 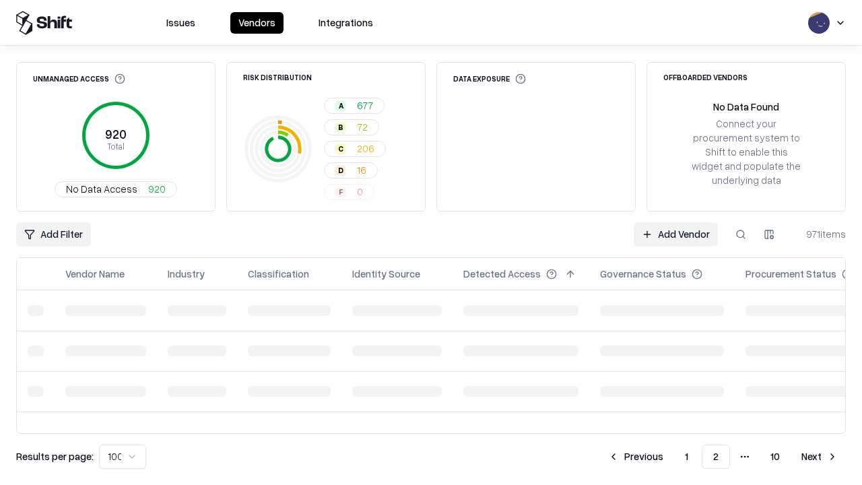 What do you see at coordinates (362, 170) in the screenshot?
I see `span: 16` at bounding box center [362, 170].